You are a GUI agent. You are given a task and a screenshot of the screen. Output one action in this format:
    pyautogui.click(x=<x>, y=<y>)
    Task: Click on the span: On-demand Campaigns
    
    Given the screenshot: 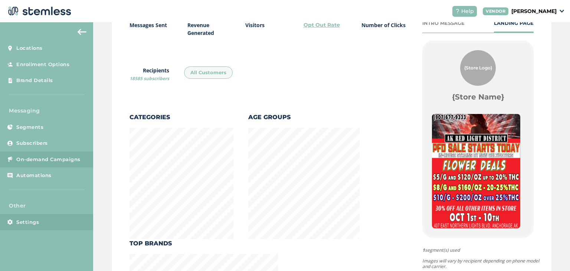 What is the action you would take?
    pyautogui.click(x=48, y=159)
    